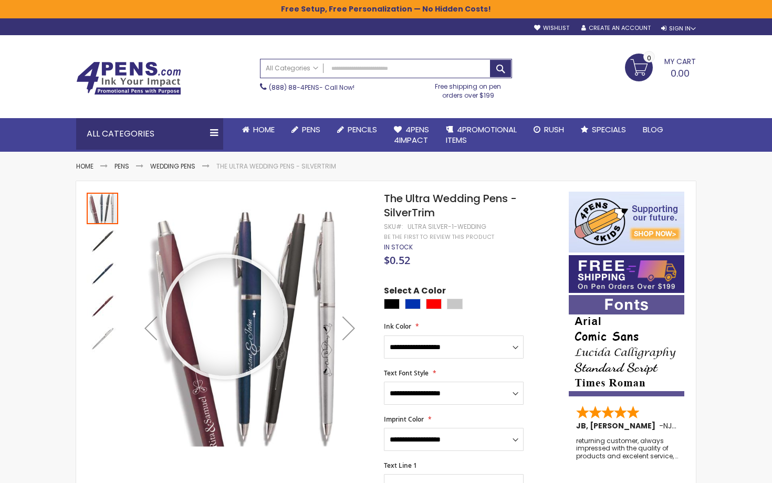 The image size is (772, 483). Describe the element at coordinates (357, 130) in the screenshot. I see `a: Pencils` at that location.